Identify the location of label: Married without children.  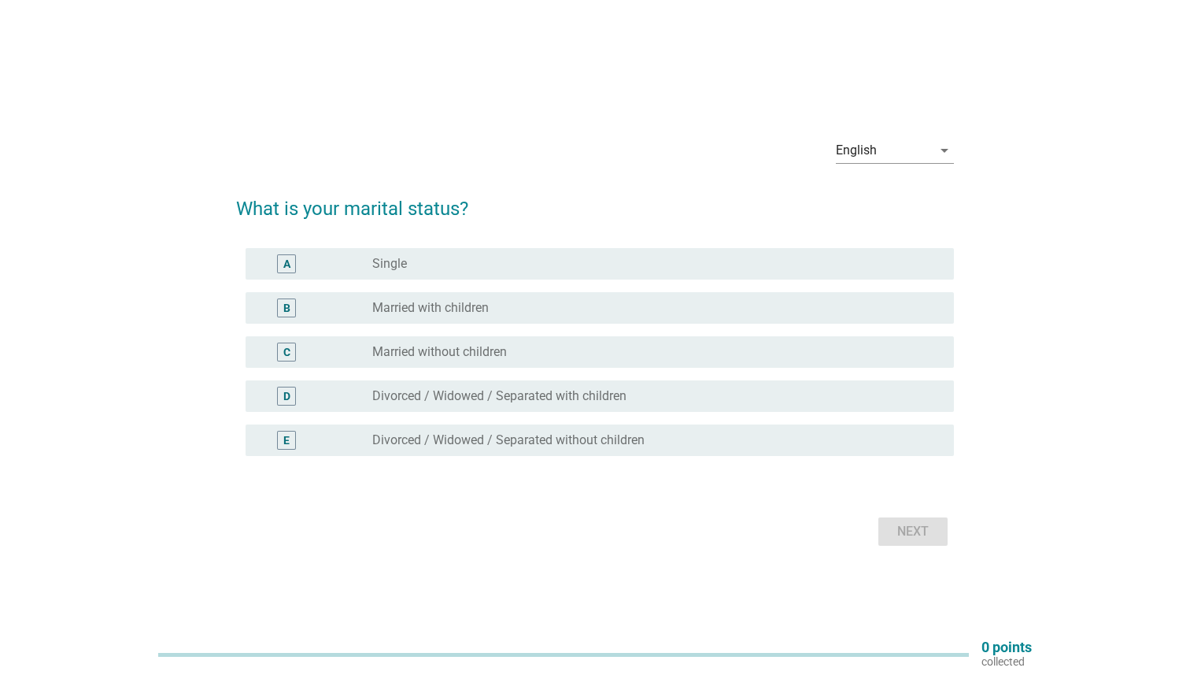
(439, 352).